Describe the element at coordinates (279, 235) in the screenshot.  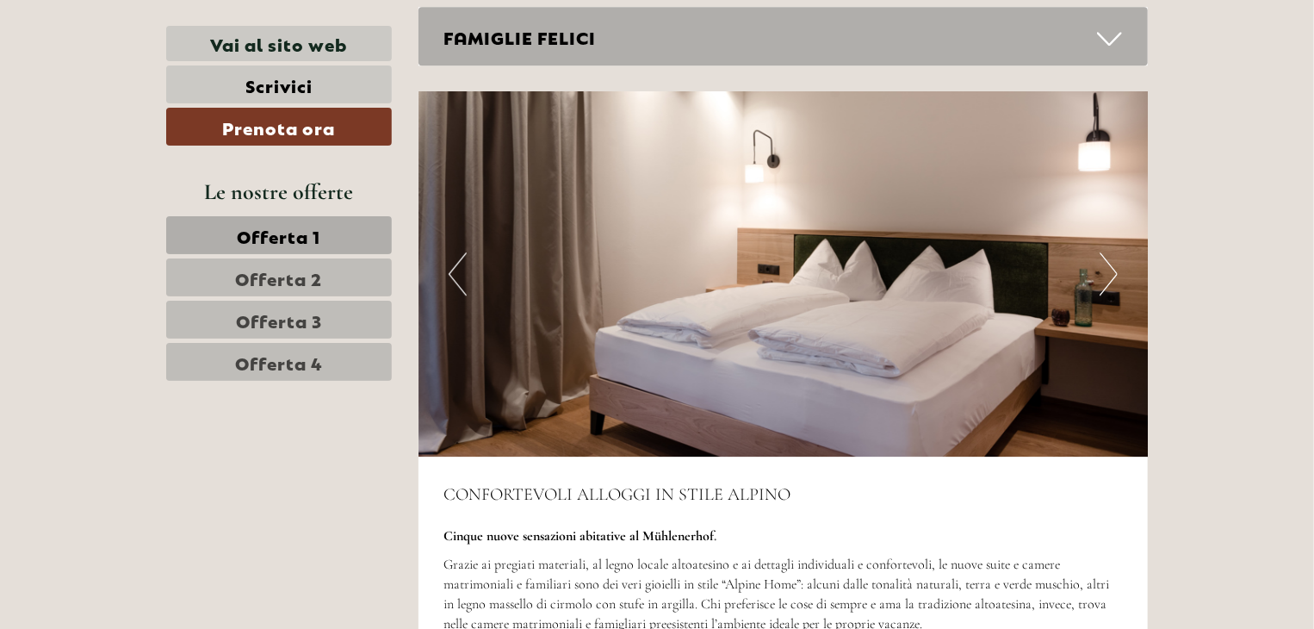
I see `span: Offerta 1` at that location.